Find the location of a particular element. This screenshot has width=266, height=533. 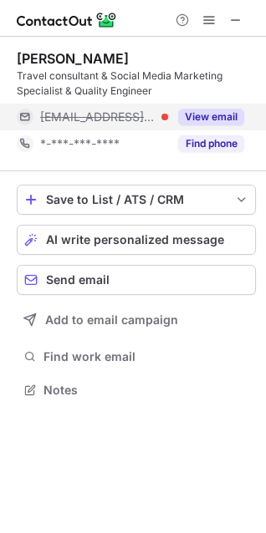

span: Notes is located at coordinates (146, 390).